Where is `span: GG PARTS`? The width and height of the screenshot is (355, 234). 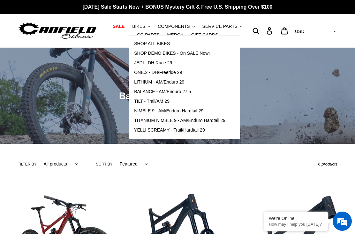 span: GG PARTS is located at coordinates (148, 35).